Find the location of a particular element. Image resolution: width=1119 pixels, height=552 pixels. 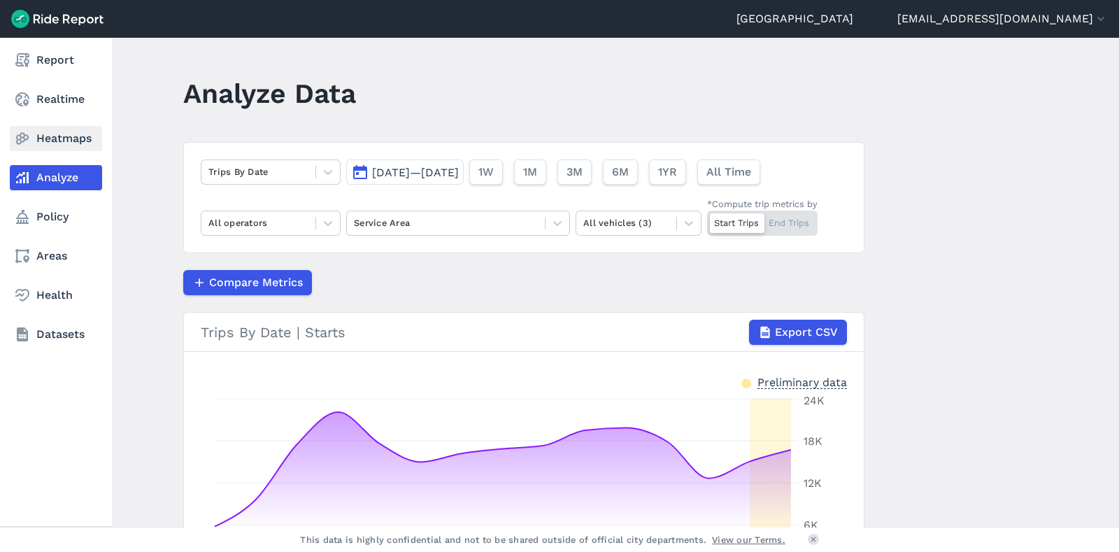

span: 1W is located at coordinates (486, 172).